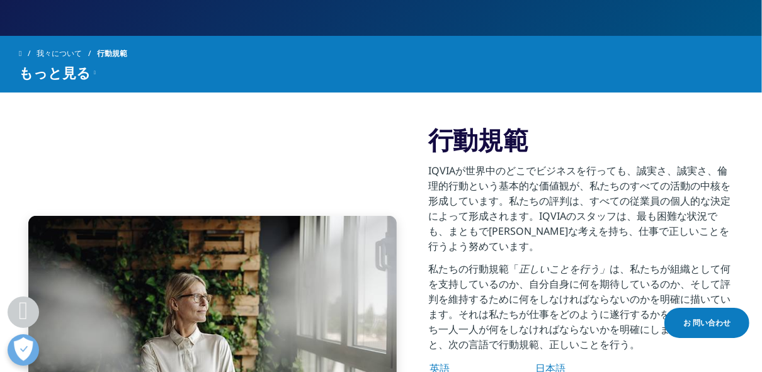 This screenshot has width=762, height=372. I want to click on span: 行動規範, so click(112, 54).